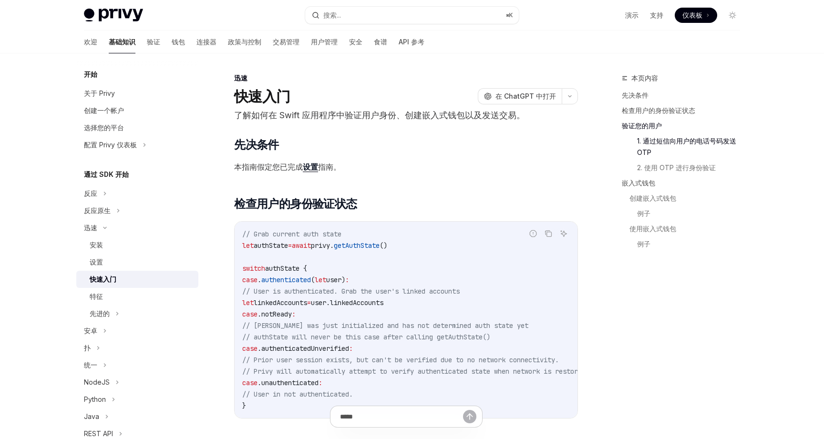 This screenshot has height=439, width=824. What do you see at coordinates (380, 115) in the screenshot?
I see `font: 了解如何在 Swift 应用程序中验证用户身份、创建嵌入式钱包以及发送交易。` at bounding box center [380, 115].